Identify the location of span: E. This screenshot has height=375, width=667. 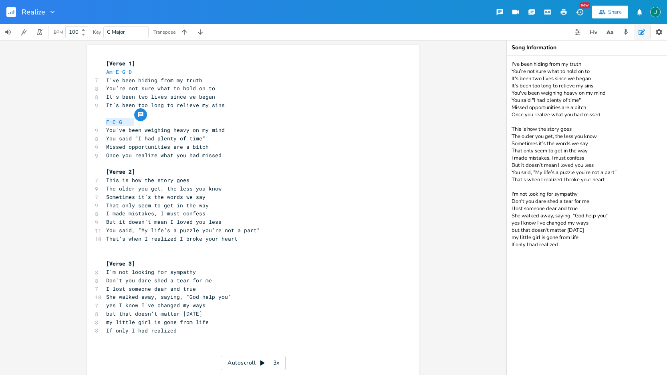
(117, 72).